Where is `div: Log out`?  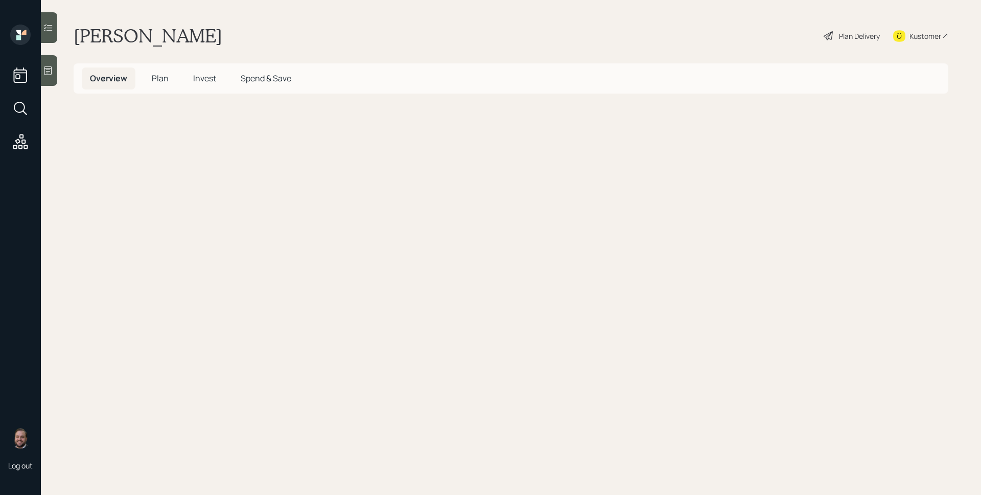 div: Log out is located at coordinates (20, 465).